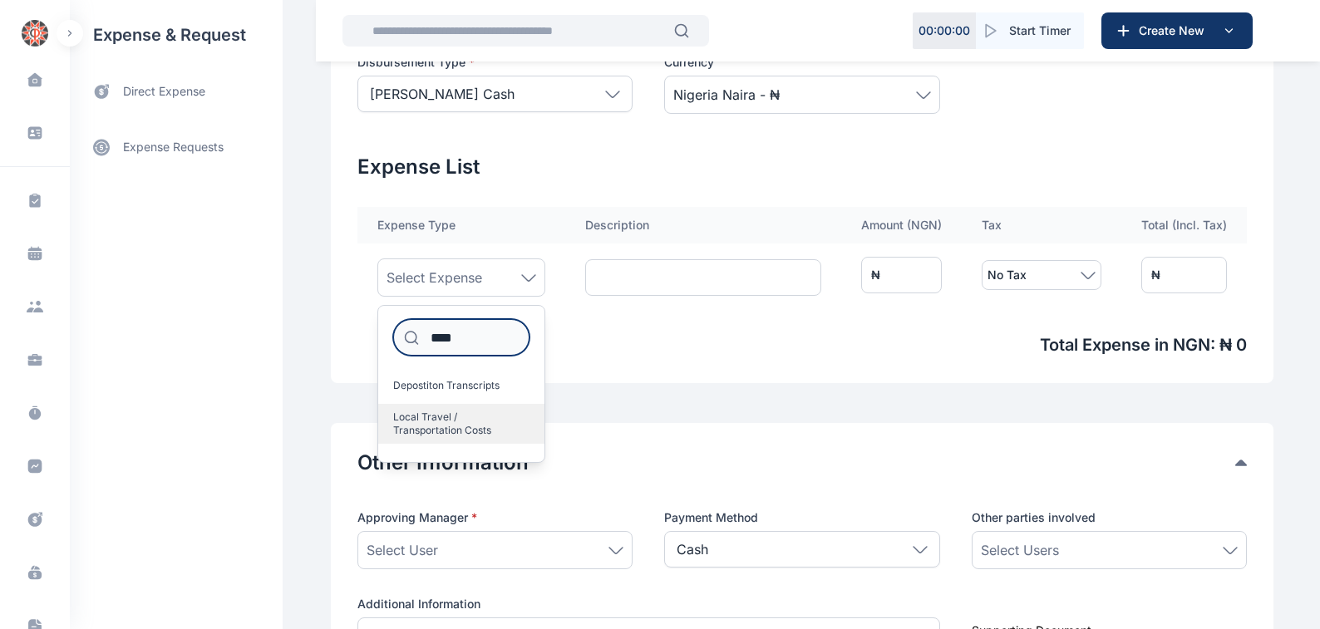  Describe the element at coordinates (802, 345) in the screenshot. I see `span: Total Expense in NGN : ₦ 0` at that location.